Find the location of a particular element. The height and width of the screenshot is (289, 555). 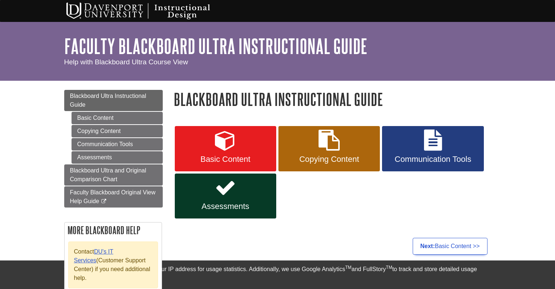

h2: More Blackboard Help is located at coordinates (113, 230).